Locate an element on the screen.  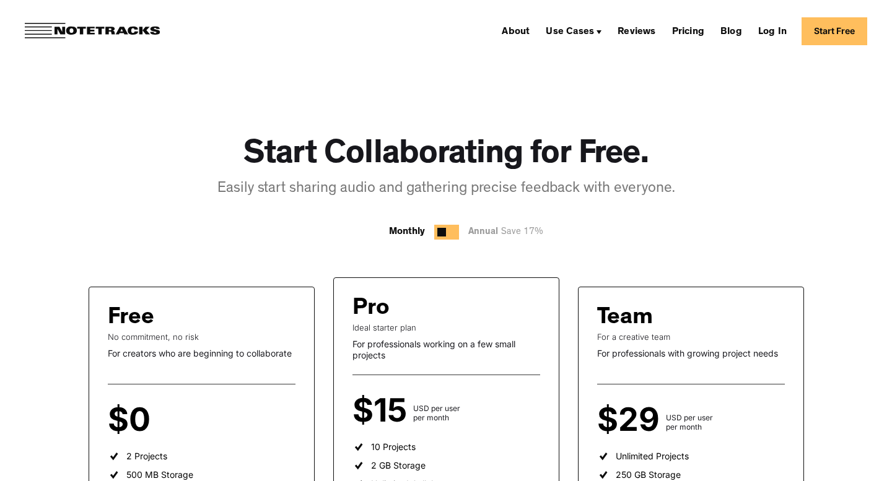
a: Reviews is located at coordinates (636, 31).